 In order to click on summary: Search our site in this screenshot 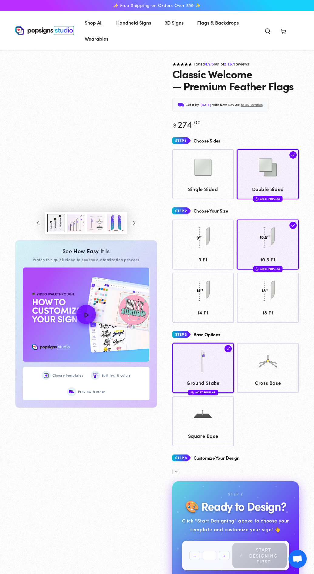, I will do `click(267, 31)`.